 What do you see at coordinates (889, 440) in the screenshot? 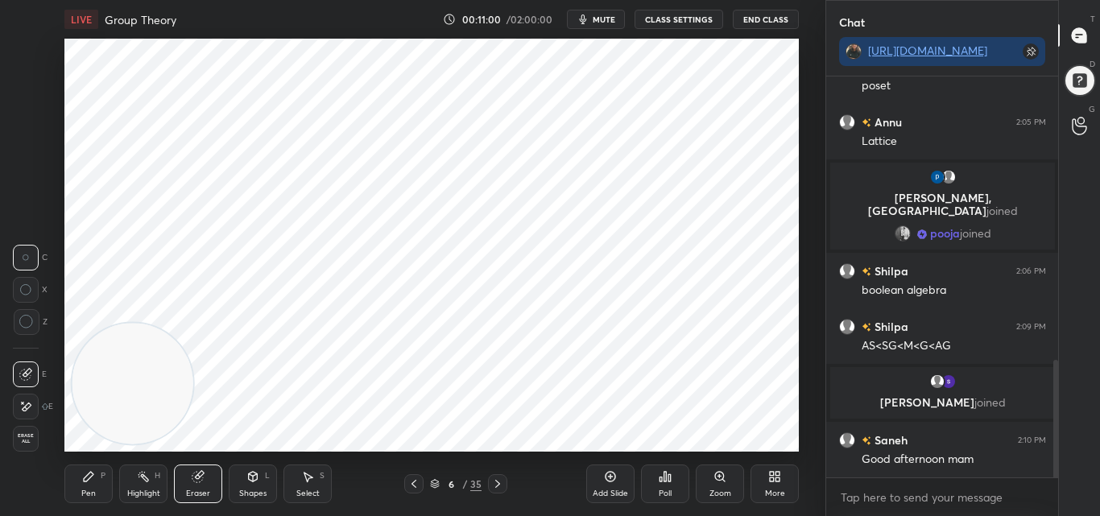
I see `h6: Saneh` at bounding box center [889, 440].